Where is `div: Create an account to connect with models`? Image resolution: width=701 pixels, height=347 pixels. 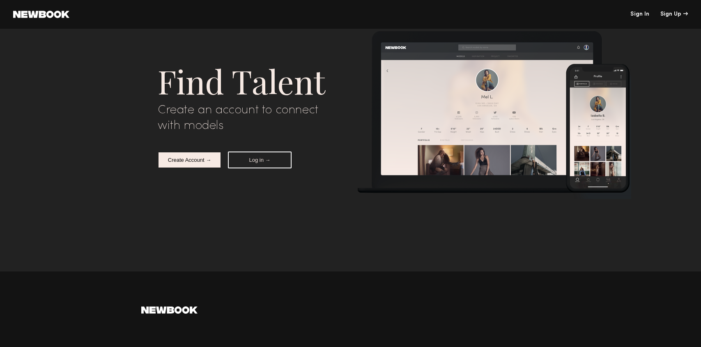
div: Create an account to connect with models is located at coordinates (251, 118).